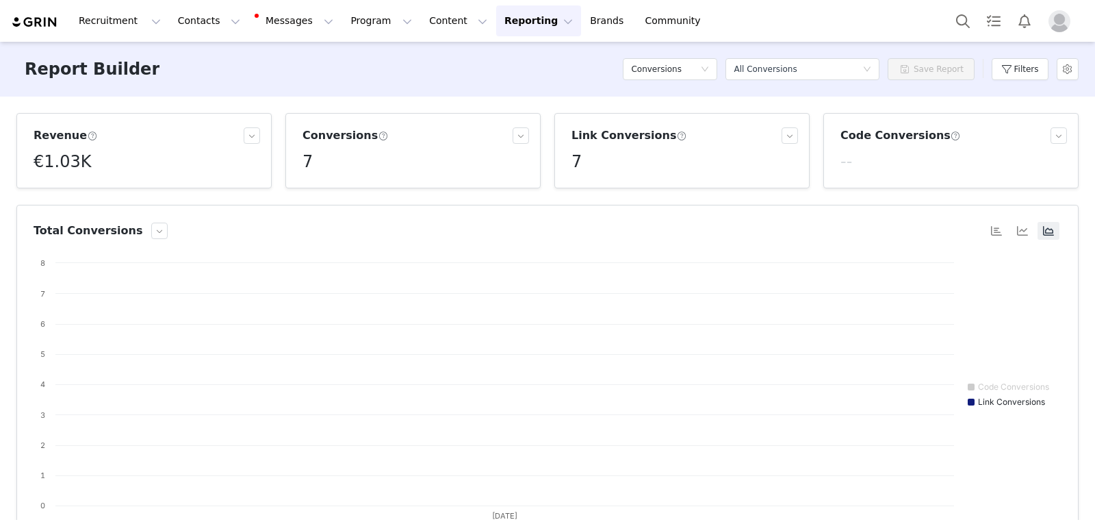 The image size is (1095, 522). I want to click on a: grin logo, so click(35, 22).